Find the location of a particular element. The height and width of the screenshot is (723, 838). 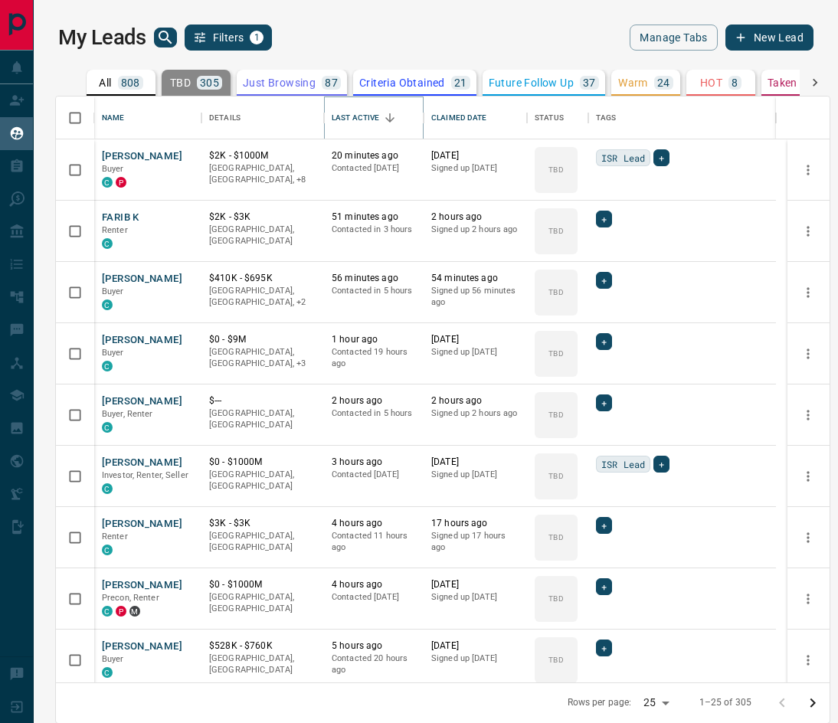

p: $528K - $760K is located at coordinates (263, 646).